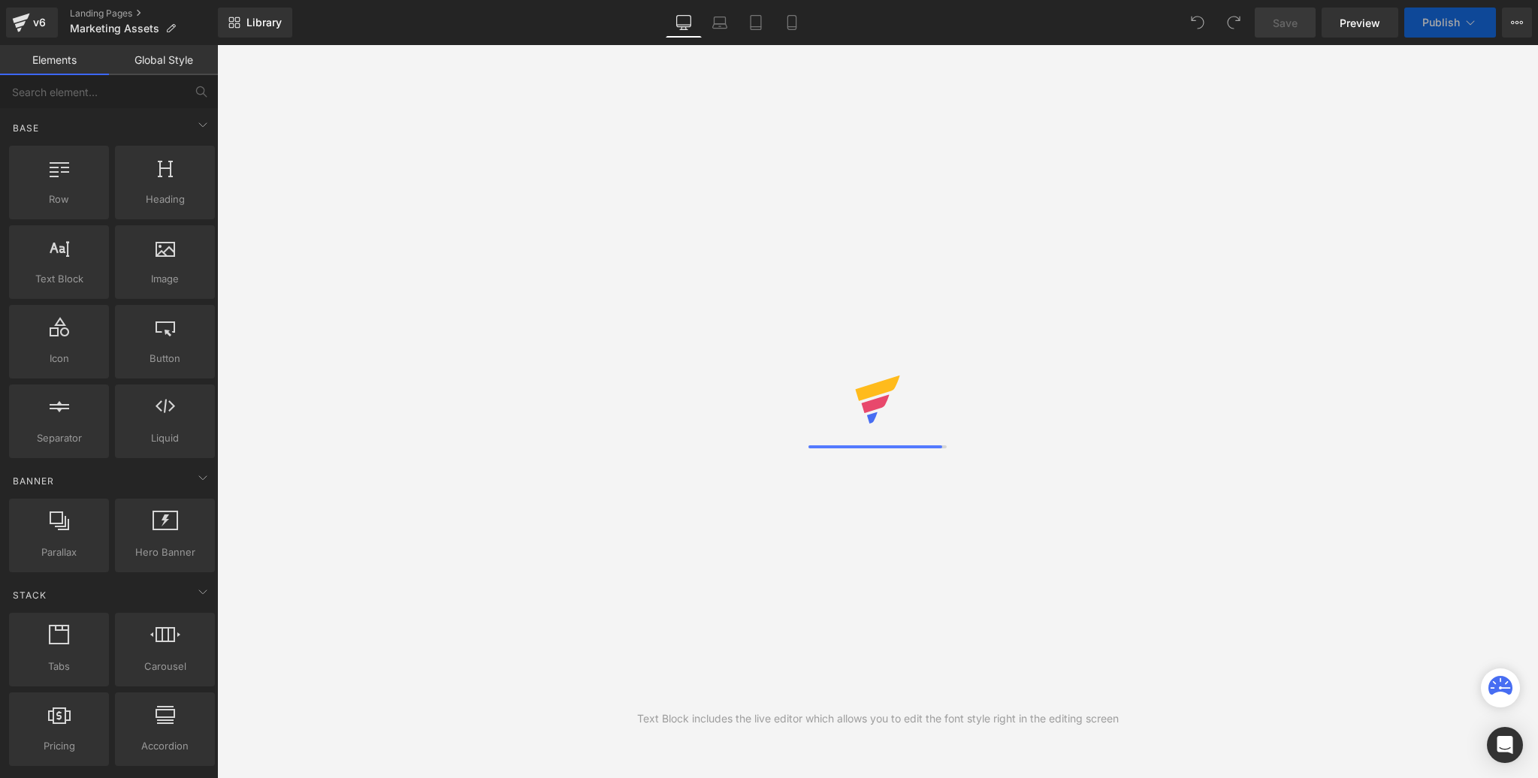 The width and height of the screenshot is (1538, 778). I want to click on div: v6, so click(39, 23).